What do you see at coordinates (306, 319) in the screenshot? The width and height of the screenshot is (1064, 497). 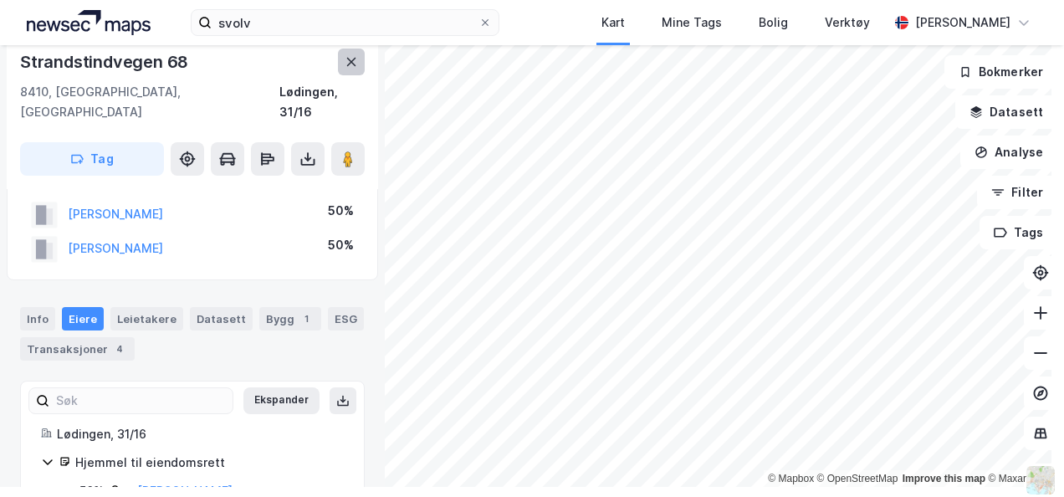 I see `div: 1` at bounding box center [306, 319].